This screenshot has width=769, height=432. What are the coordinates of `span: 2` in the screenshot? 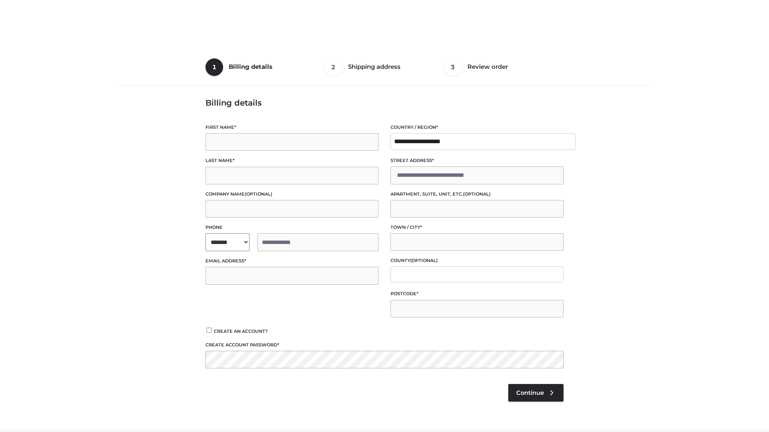 It's located at (333, 67).